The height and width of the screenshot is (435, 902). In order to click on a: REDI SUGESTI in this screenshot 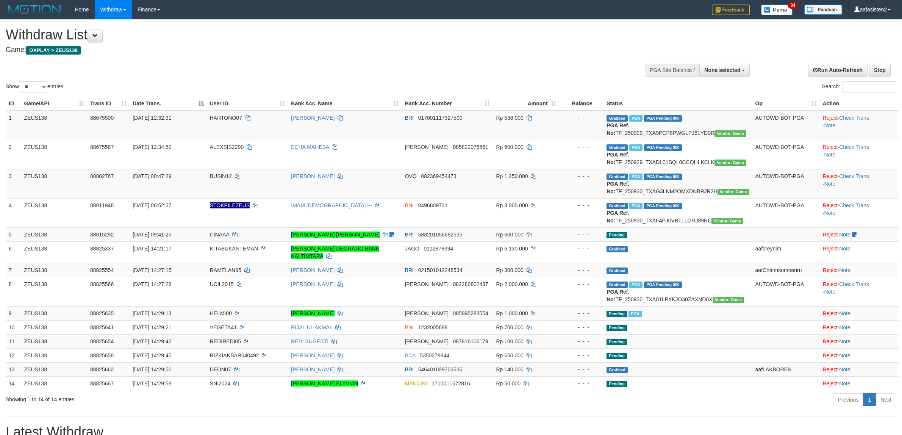, I will do `click(309, 341)`.